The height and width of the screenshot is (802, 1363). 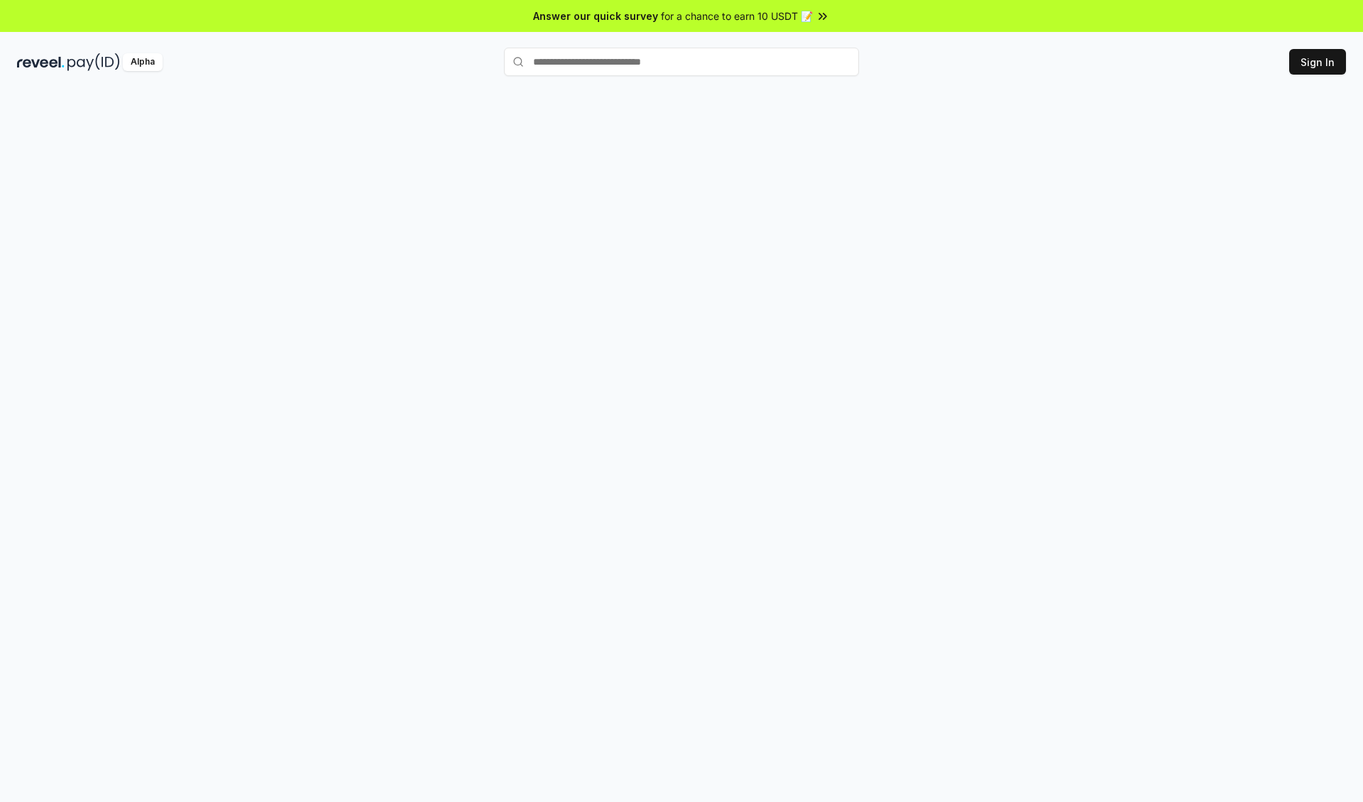 What do you see at coordinates (143, 62) in the screenshot?
I see `div: Alpha` at bounding box center [143, 62].